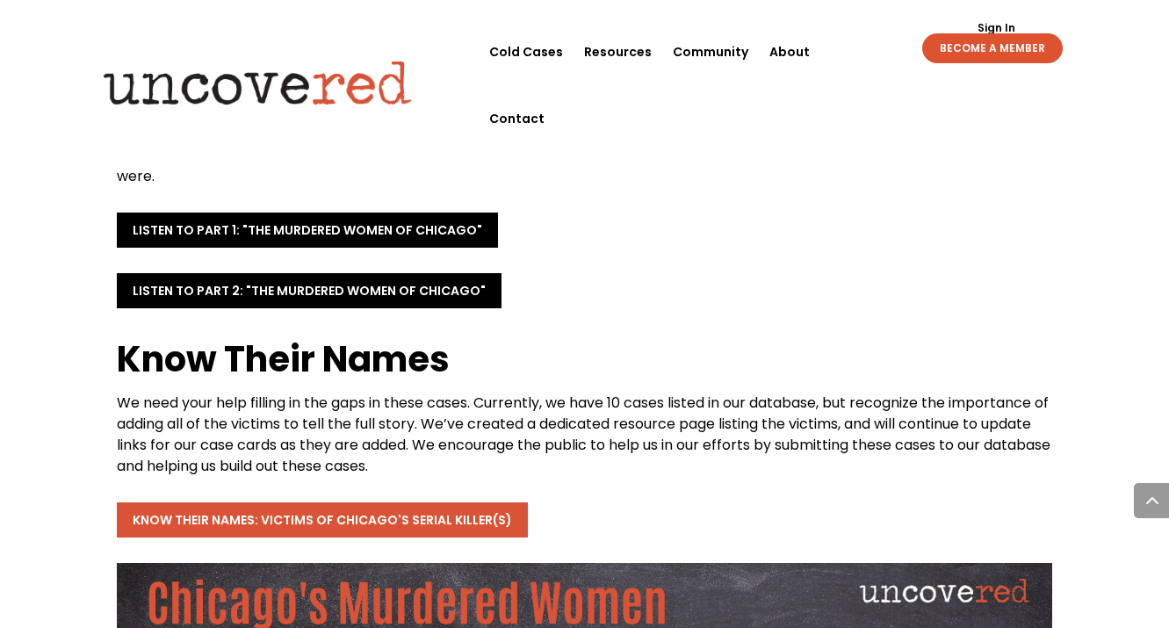 The width and height of the screenshot is (1169, 628). Describe the element at coordinates (618, 52) in the screenshot. I see `a: Resources` at that location.